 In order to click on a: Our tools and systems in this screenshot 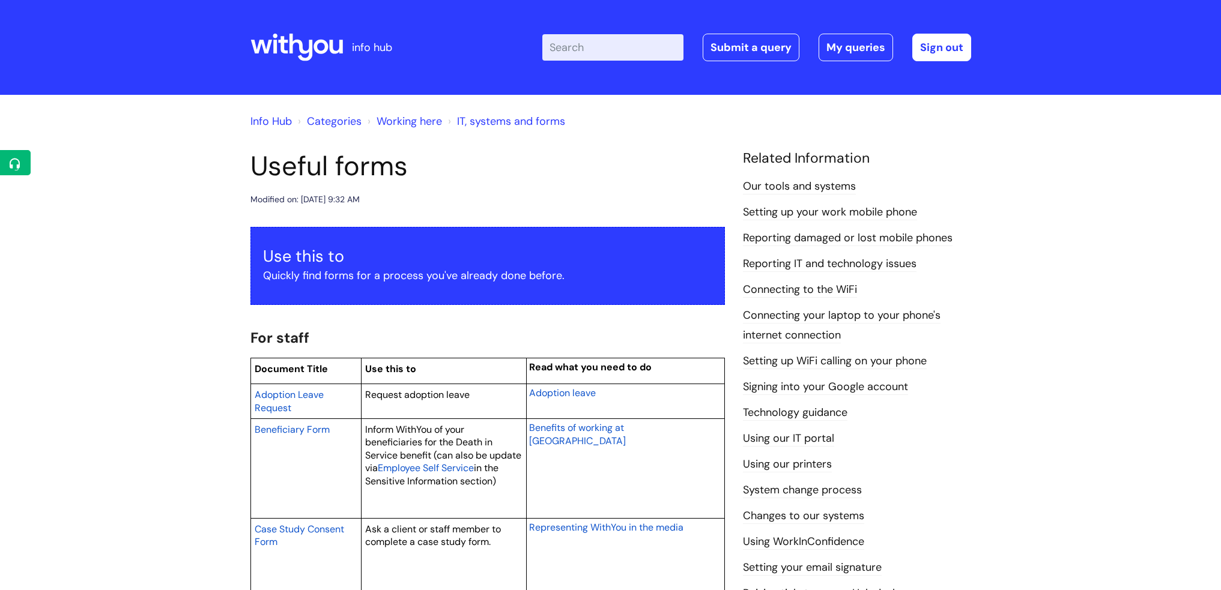, I will do `click(799, 187)`.